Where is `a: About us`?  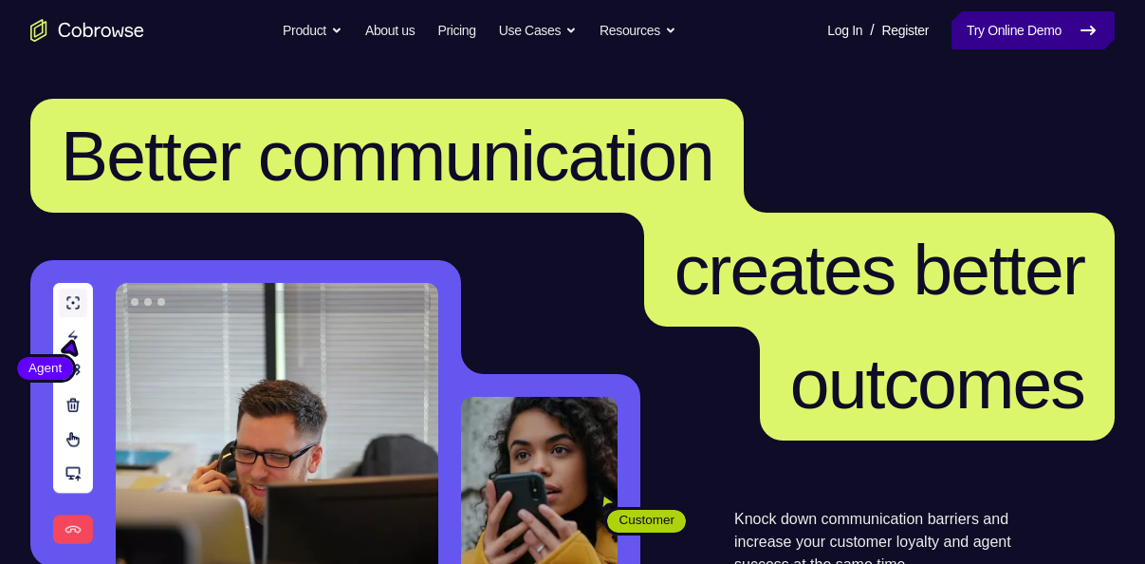 a: About us is located at coordinates (390, 30).